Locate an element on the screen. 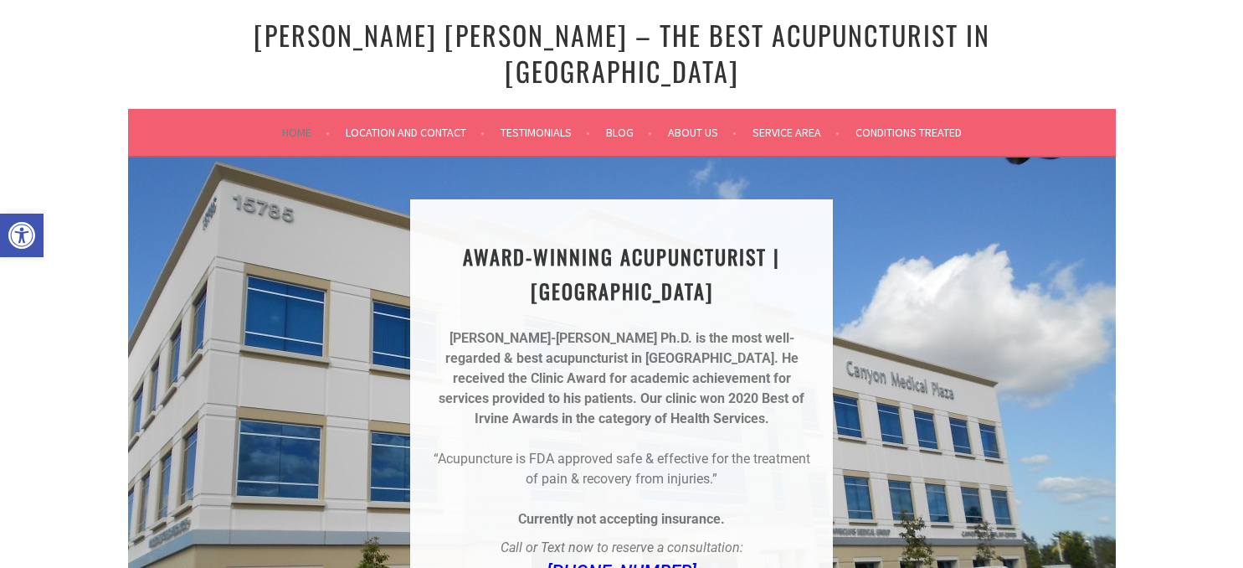 This screenshot has height=568, width=1243. a: Service Area is located at coordinates (796, 132).